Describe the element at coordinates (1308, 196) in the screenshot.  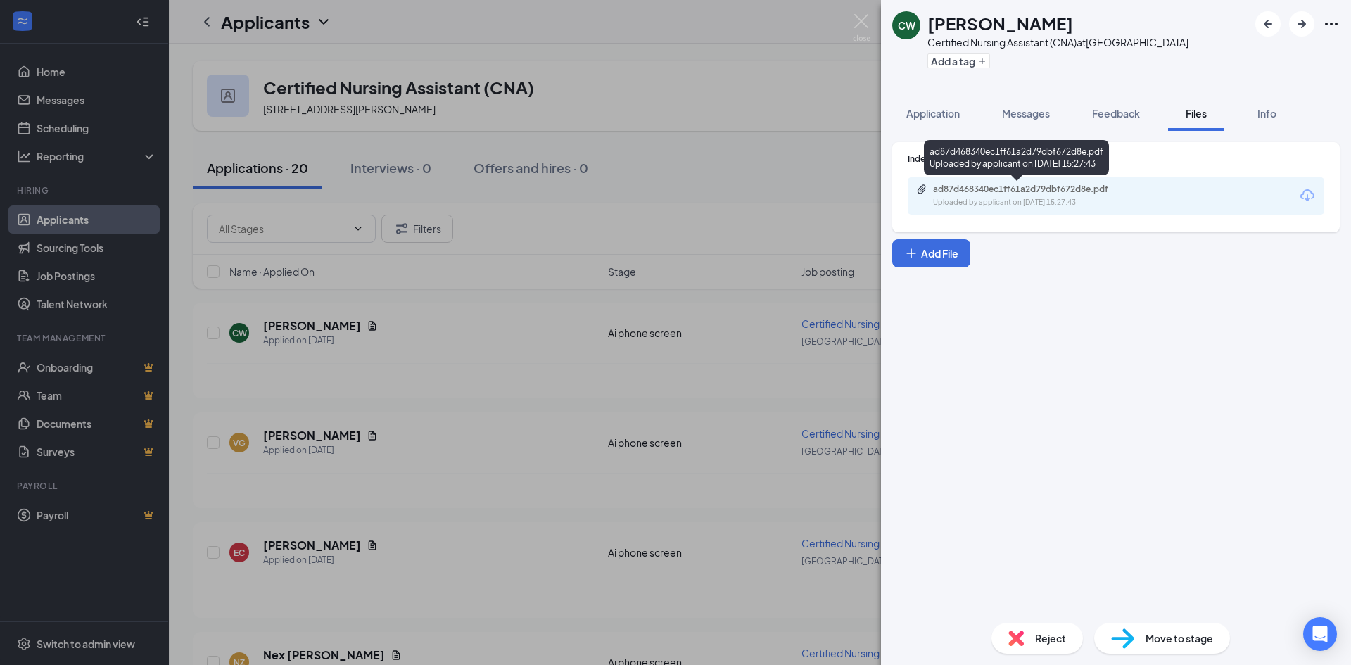
I see `svg: Download` at that location.